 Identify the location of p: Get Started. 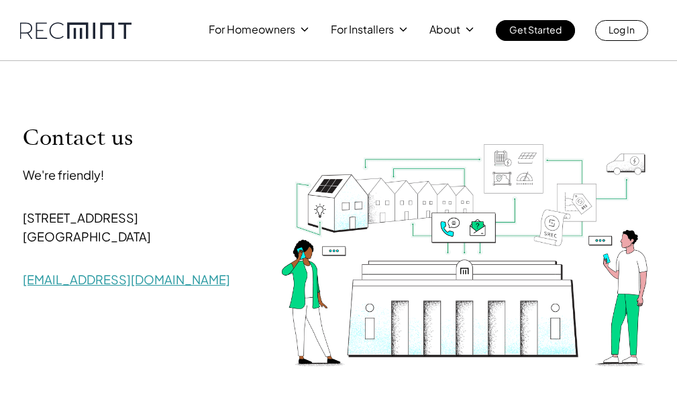
(535, 30).